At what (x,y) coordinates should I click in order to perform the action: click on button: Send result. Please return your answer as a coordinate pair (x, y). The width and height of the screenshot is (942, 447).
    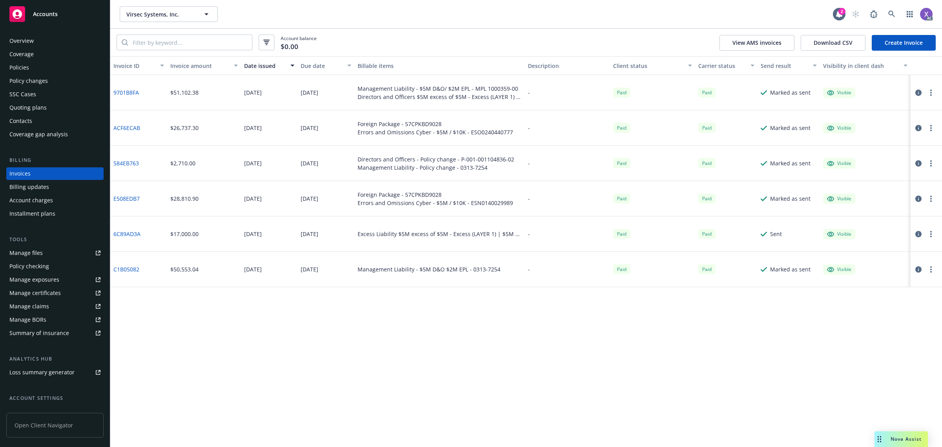
    Looking at the image, I should click on (789, 66).